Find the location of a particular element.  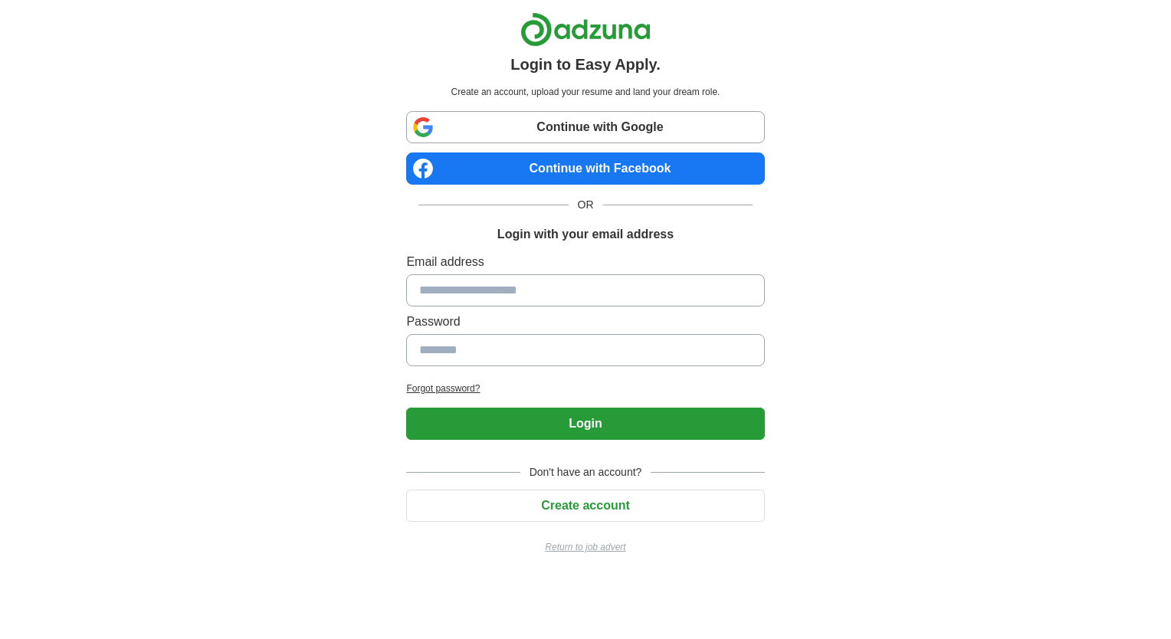

label: Email address is located at coordinates (585, 262).